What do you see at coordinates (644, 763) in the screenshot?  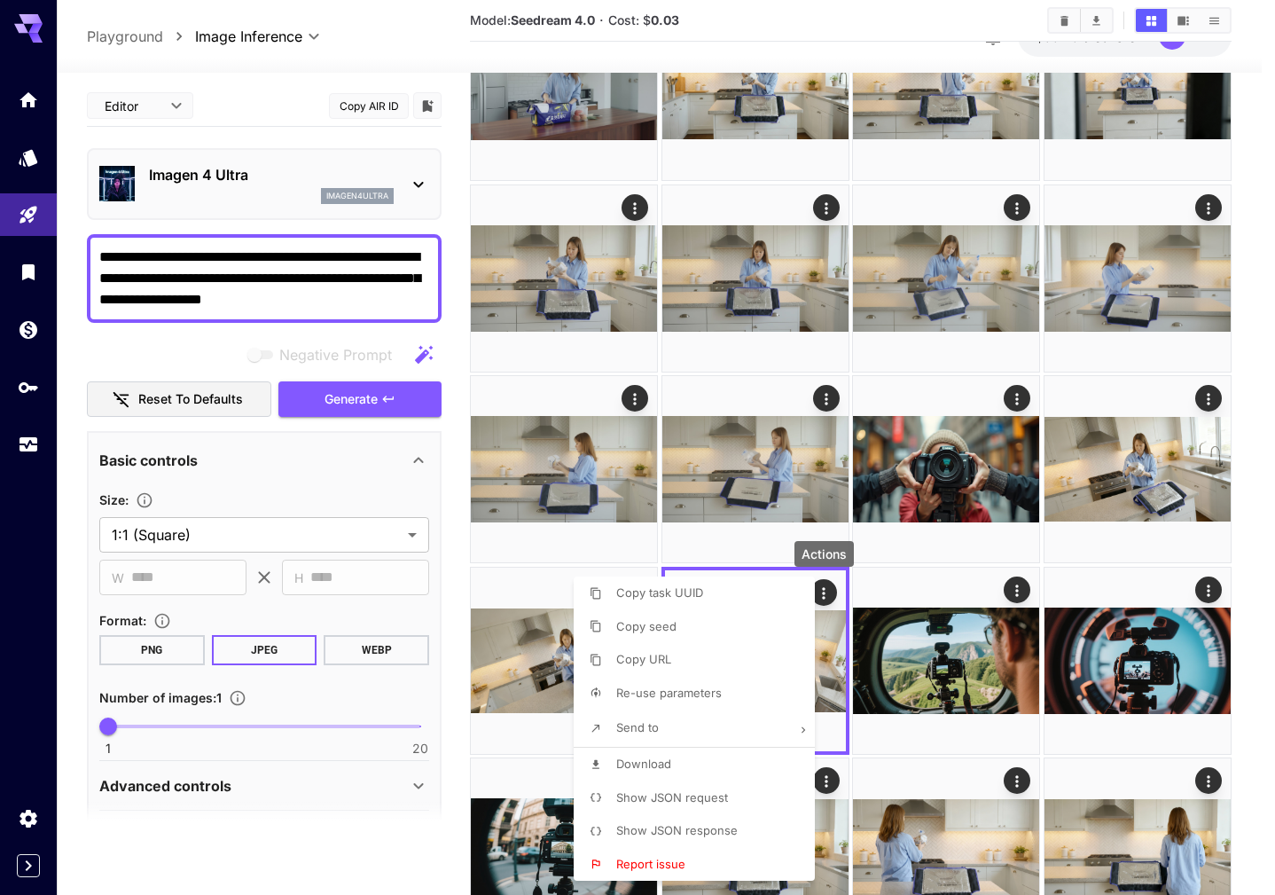 I see `span: Download` at bounding box center [644, 763].